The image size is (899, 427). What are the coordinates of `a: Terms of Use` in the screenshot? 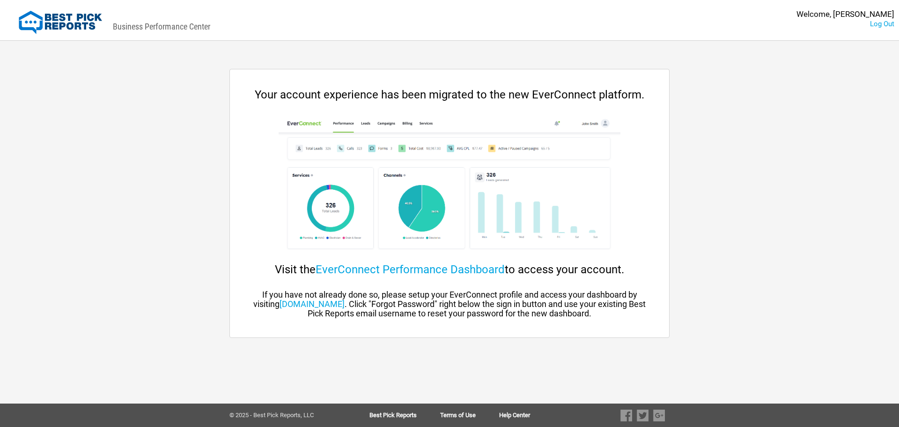 It's located at (470, 415).